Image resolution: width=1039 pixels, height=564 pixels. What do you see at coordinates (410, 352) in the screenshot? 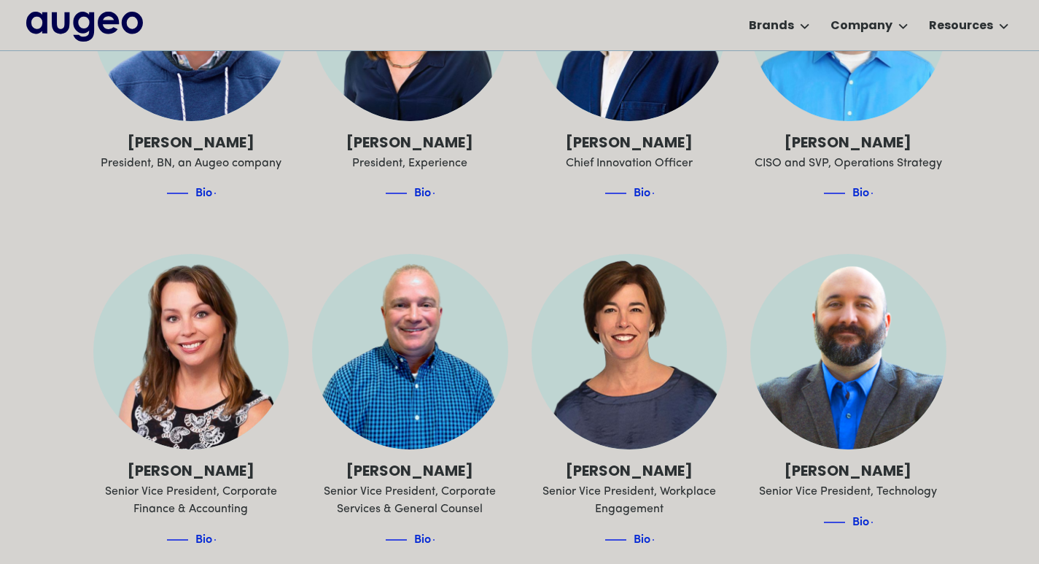
I see `img: Danny Kristal` at bounding box center [410, 352].